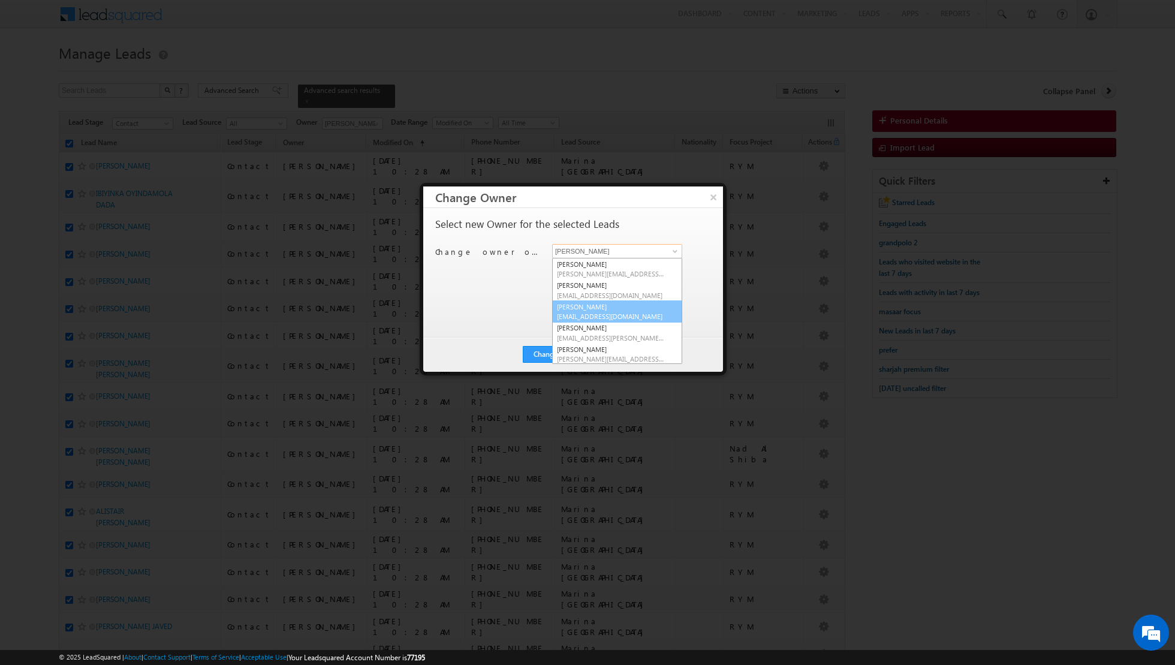 This screenshot has width=1175, height=665. Describe the element at coordinates (546, 354) in the screenshot. I see `button: Change` at that location.